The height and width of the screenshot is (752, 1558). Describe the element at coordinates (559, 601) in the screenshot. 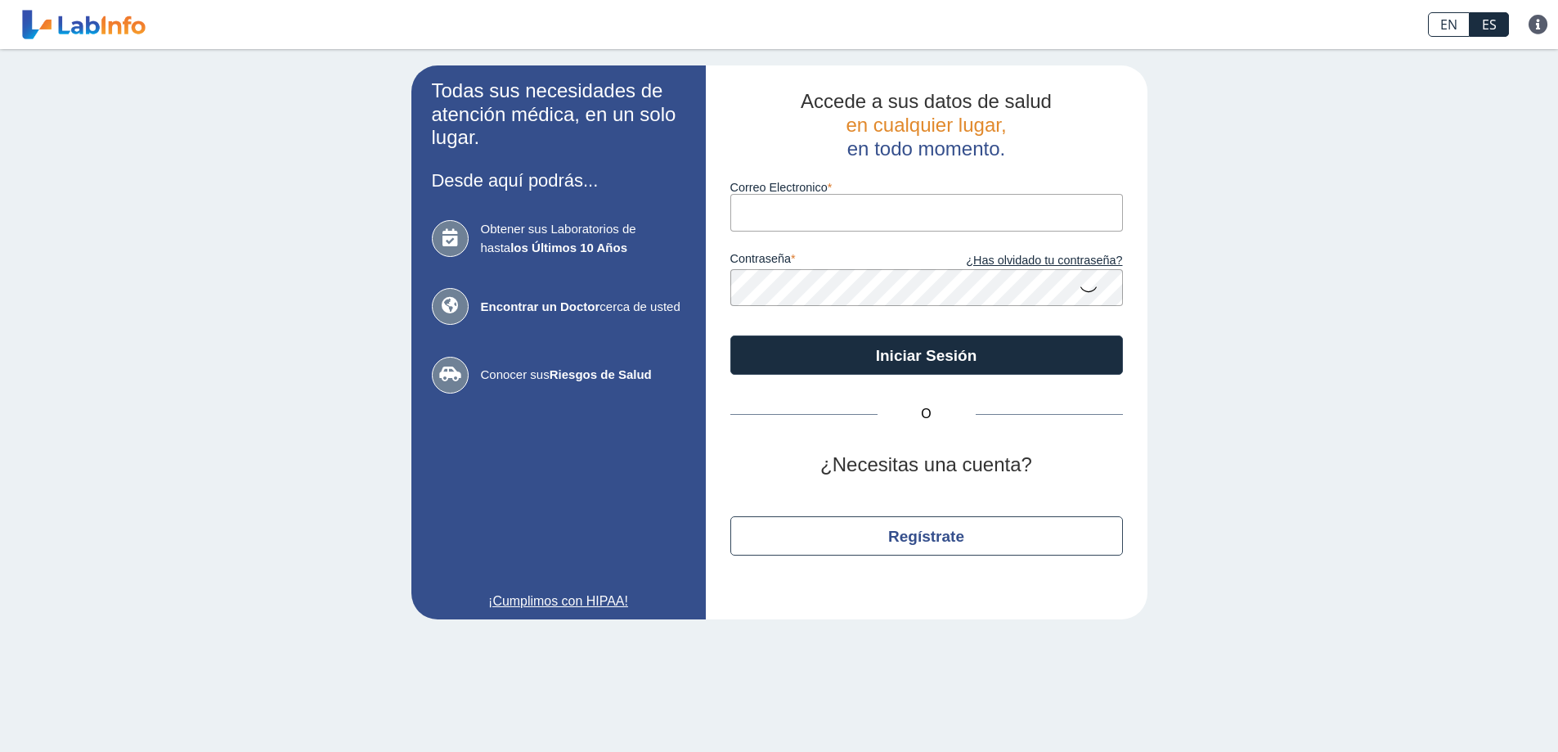

I see `a: ¡Cumplimos con HIPAA!` at that location.